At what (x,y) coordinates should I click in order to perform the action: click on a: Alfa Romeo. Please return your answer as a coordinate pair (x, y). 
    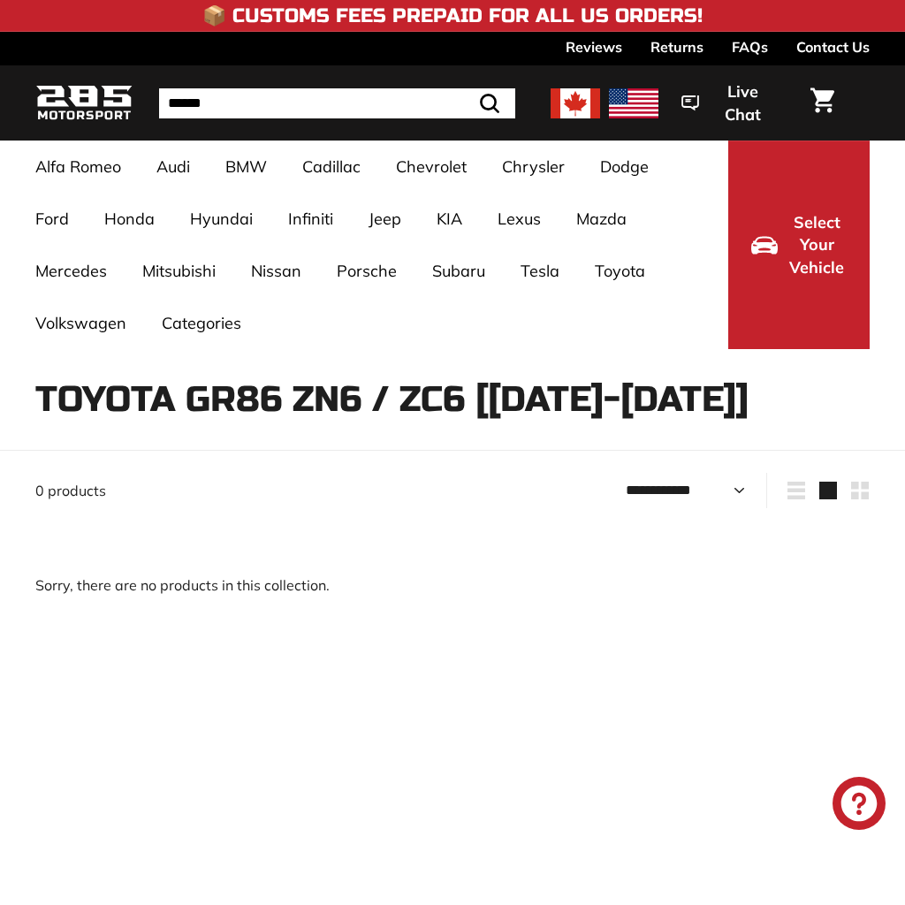
    Looking at the image, I should click on (78, 166).